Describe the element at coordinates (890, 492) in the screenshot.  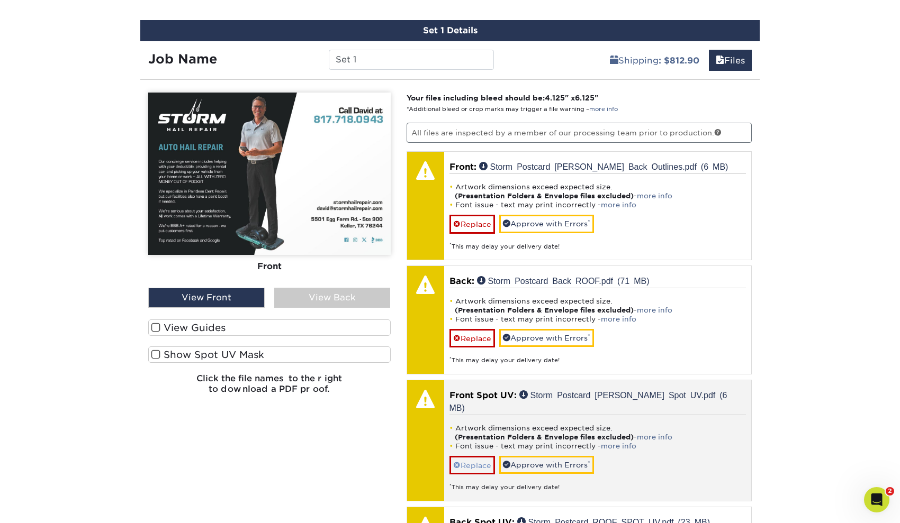
I see `span: 2` at that location.